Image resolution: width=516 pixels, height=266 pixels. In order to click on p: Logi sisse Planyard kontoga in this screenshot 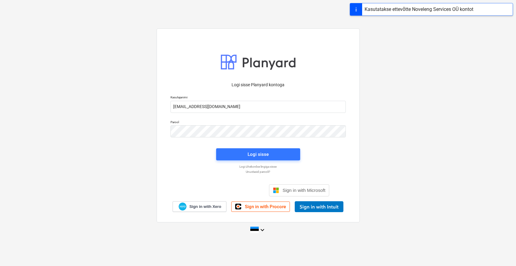, I will do `click(258, 85)`.